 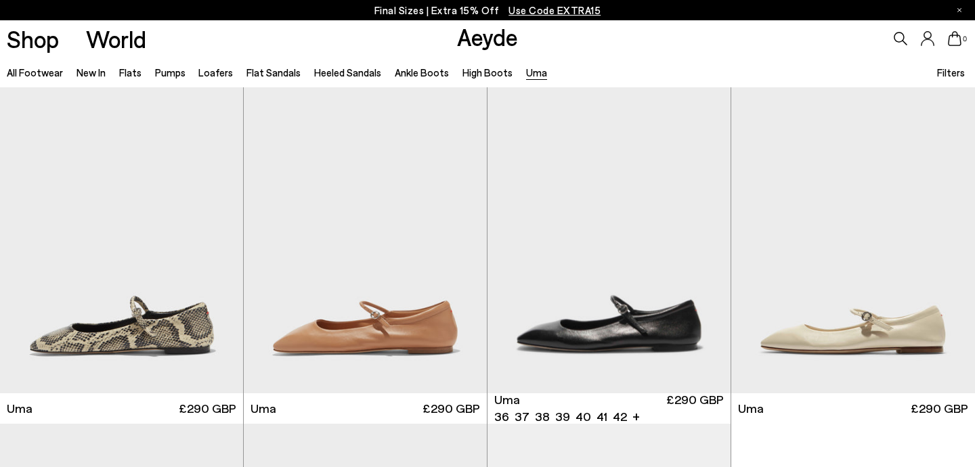 What do you see at coordinates (274, 72) in the screenshot?
I see `a: Flat Sandals` at bounding box center [274, 72].